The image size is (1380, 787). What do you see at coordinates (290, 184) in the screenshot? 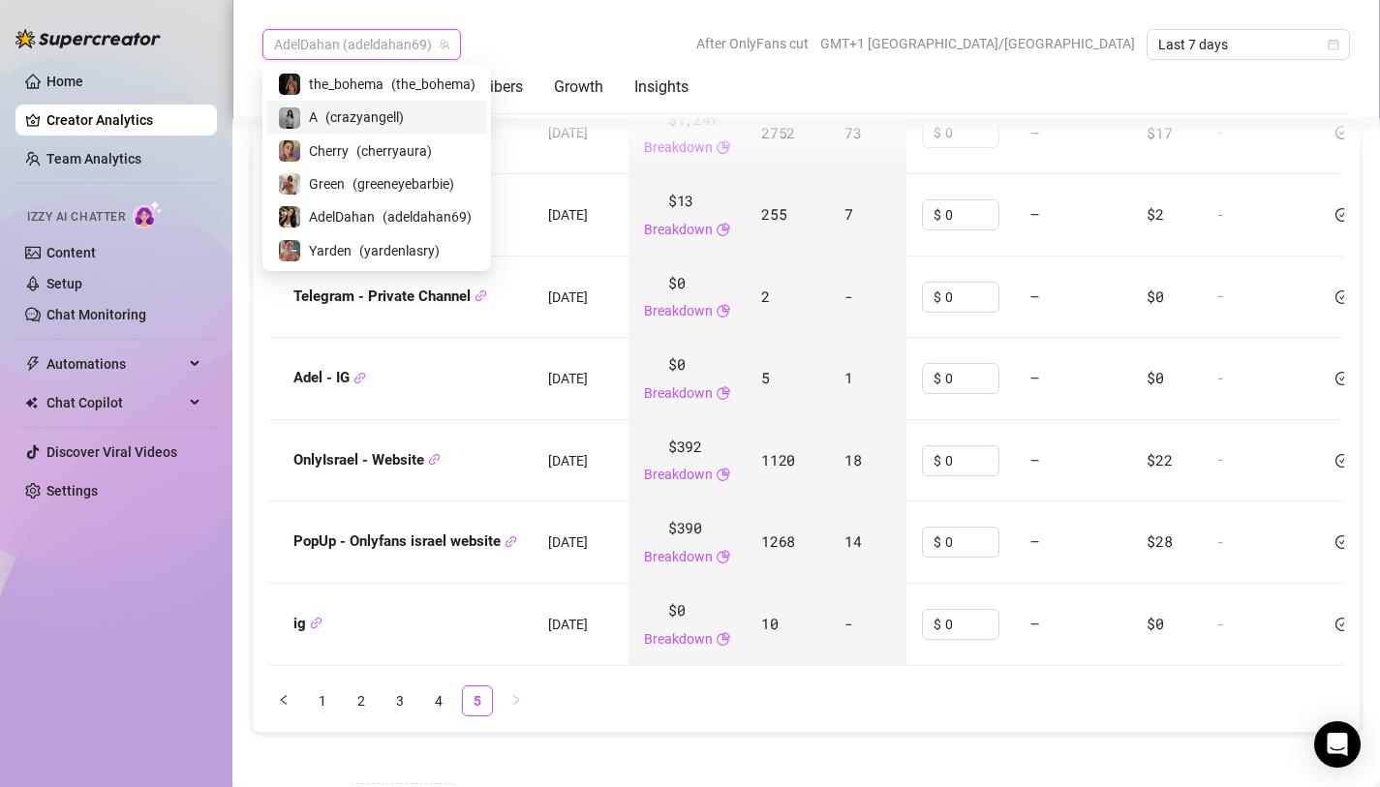
I see `img: Green` at bounding box center [290, 184].